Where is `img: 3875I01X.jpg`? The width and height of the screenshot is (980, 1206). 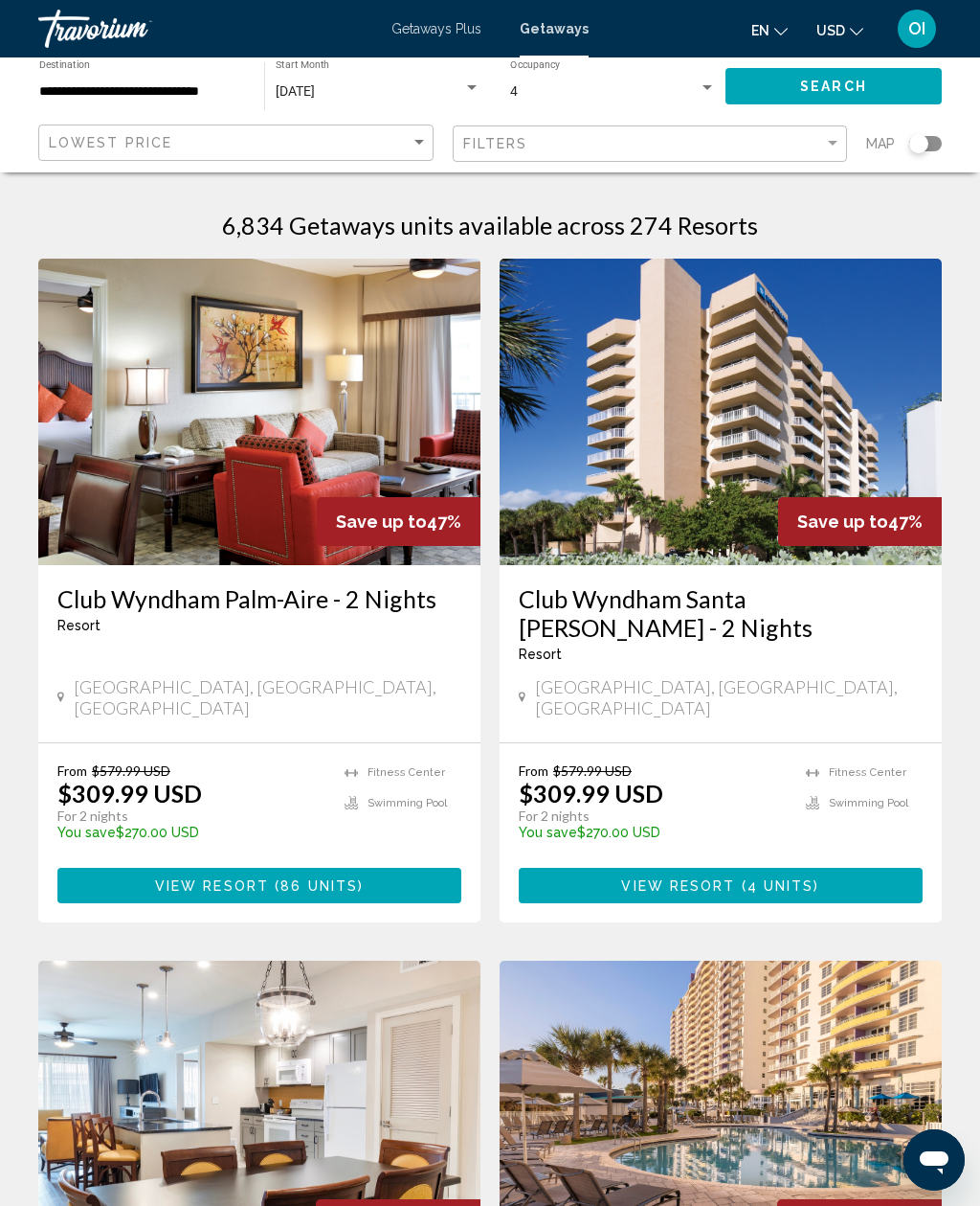
img: 3875I01X.jpg is located at coordinates (259, 412).